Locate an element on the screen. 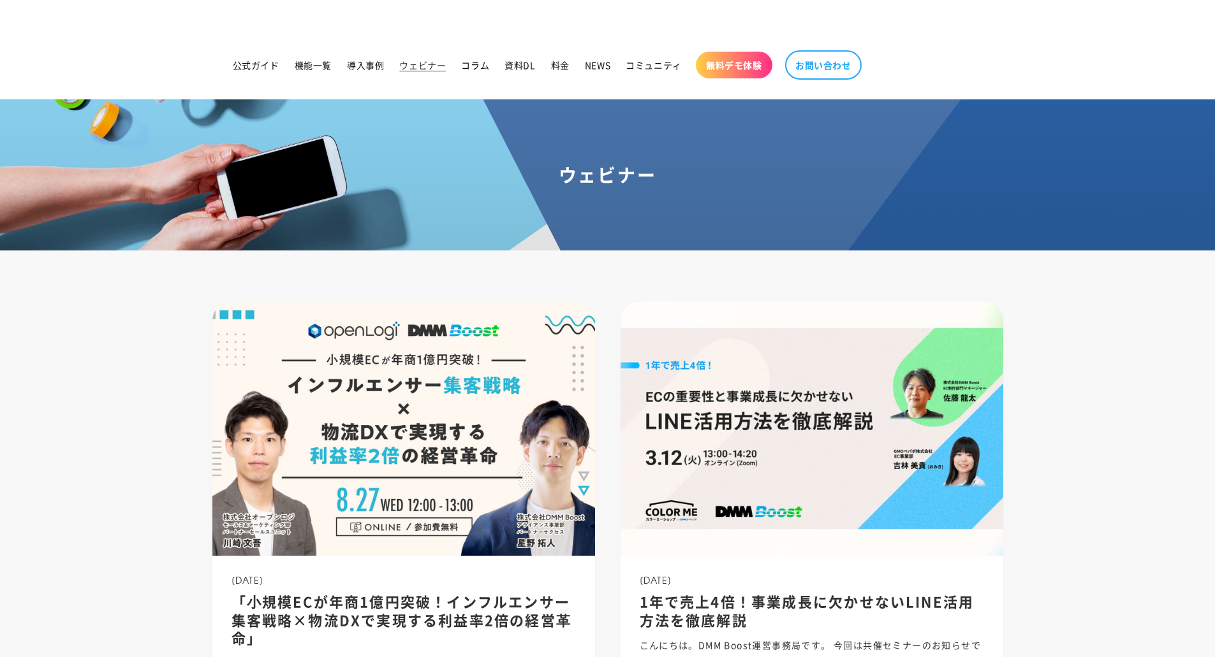 The height and width of the screenshot is (657, 1215). span: 無料デモ体験 is located at coordinates (734, 65).